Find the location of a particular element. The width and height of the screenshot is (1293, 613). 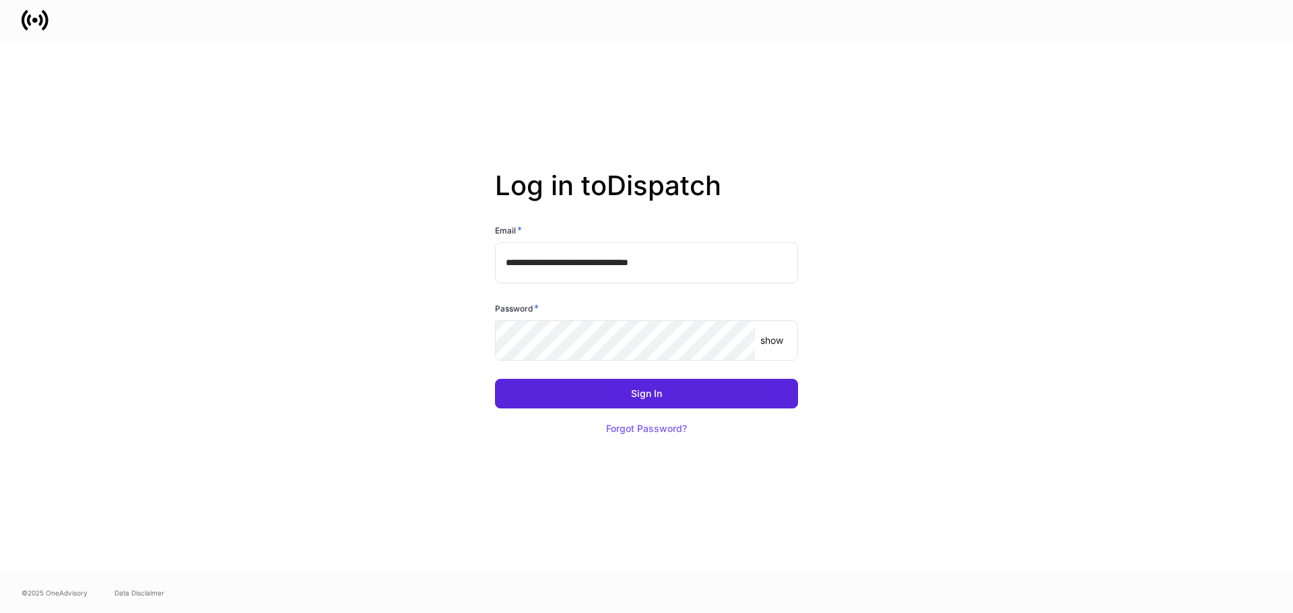

h2: Log in to Dispatch is located at coordinates (646, 197).